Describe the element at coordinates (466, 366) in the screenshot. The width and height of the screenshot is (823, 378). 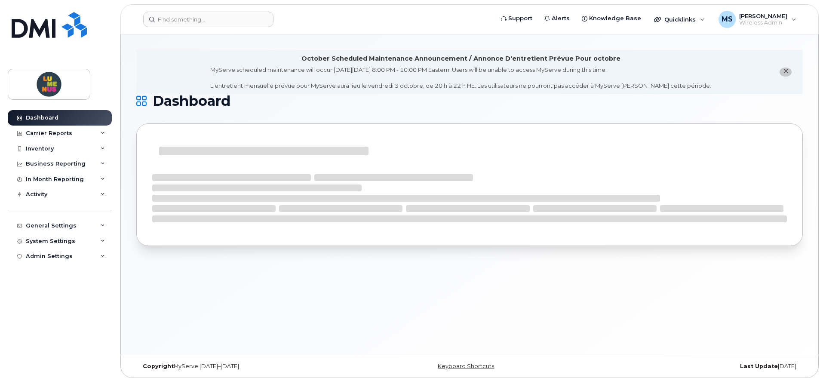
I see `a: Keyboard Shortcuts` at that location.